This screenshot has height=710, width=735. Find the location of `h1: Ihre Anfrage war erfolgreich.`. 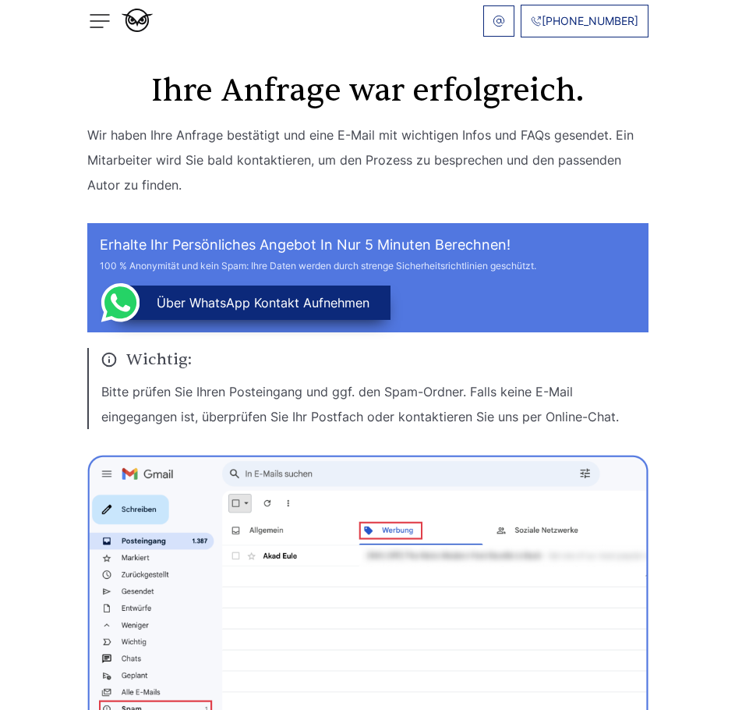

h1: Ihre Anfrage war erfolgreich. is located at coordinates (368, 91).